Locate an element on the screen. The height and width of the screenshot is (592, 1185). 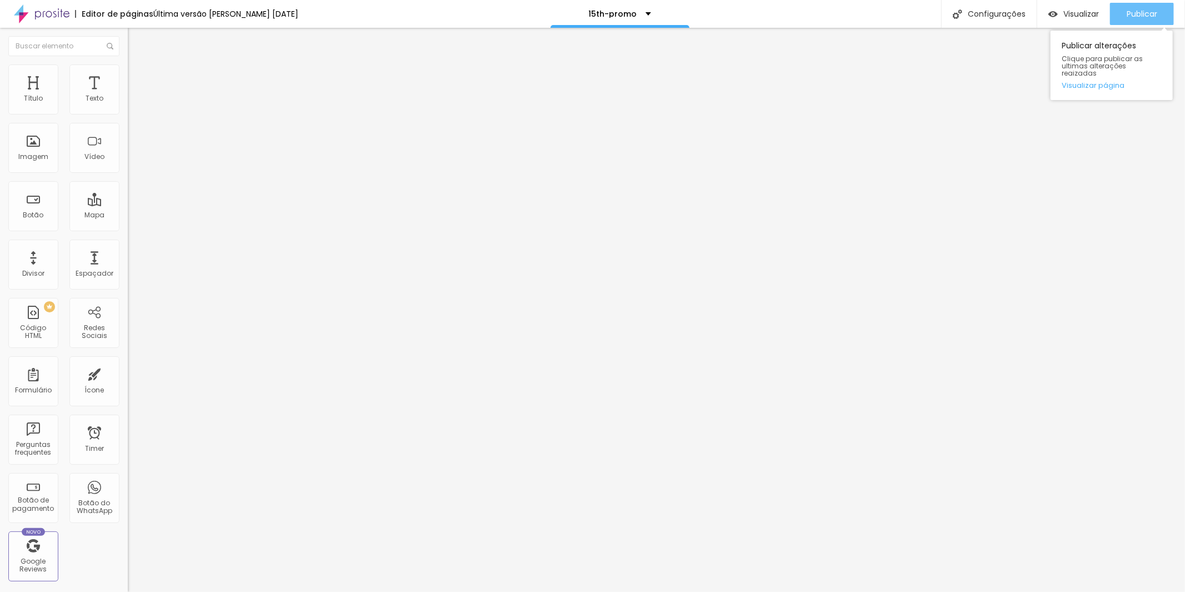
div: Redes Sociais is located at coordinates (94, 332).